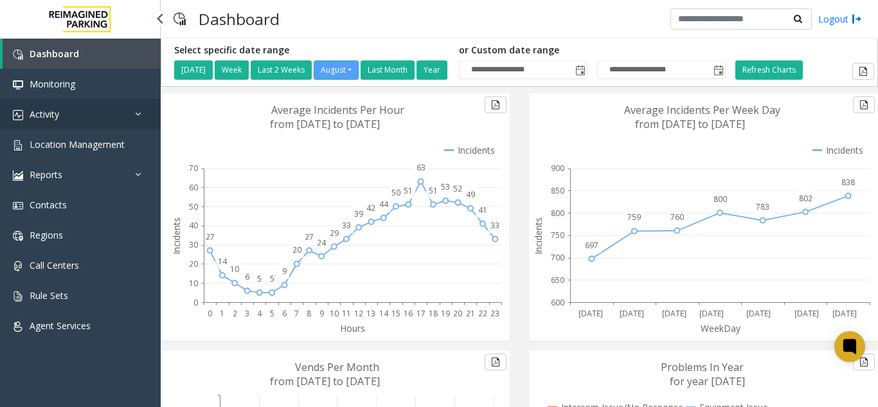 This screenshot has height=407, width=878. Describe the element at coordinates (359, 313) in the screenshot. I see `text: 12` at that location.